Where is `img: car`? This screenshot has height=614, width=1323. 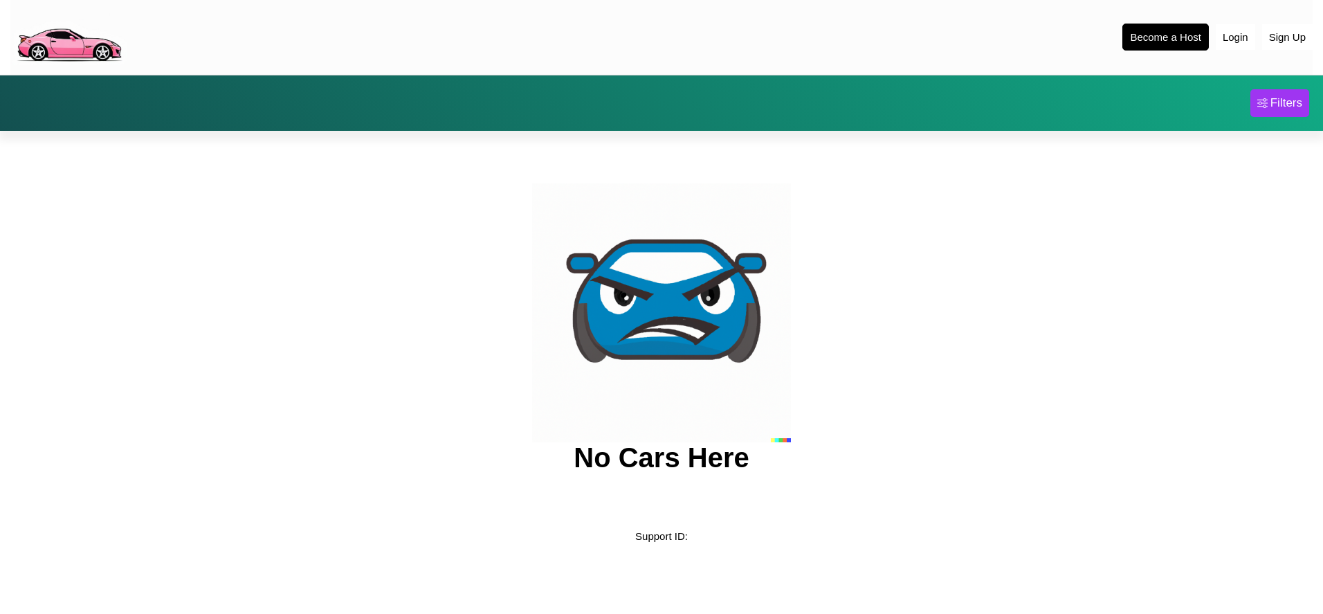
img: car is located at coordinates (661, 313).